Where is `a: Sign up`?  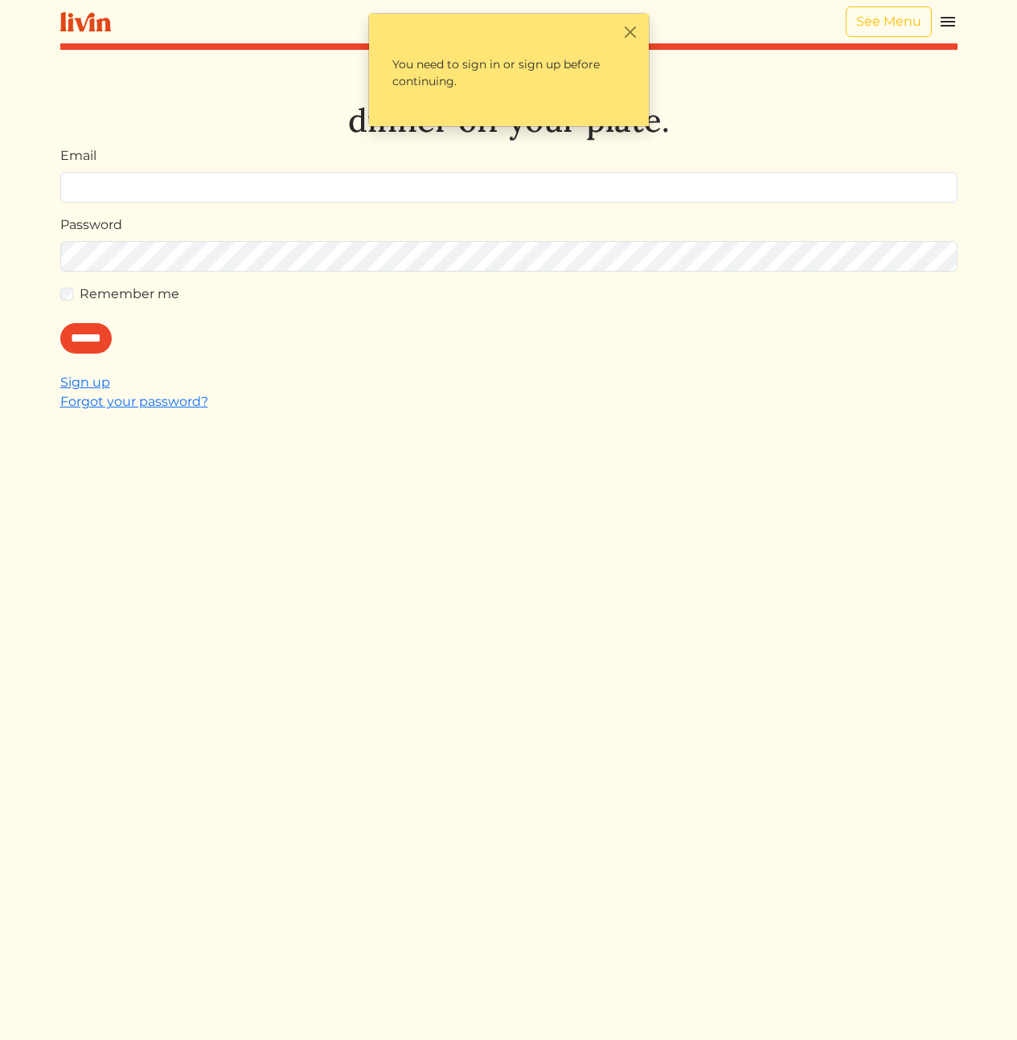 a: Sign up is located at coordinates (85, 382).